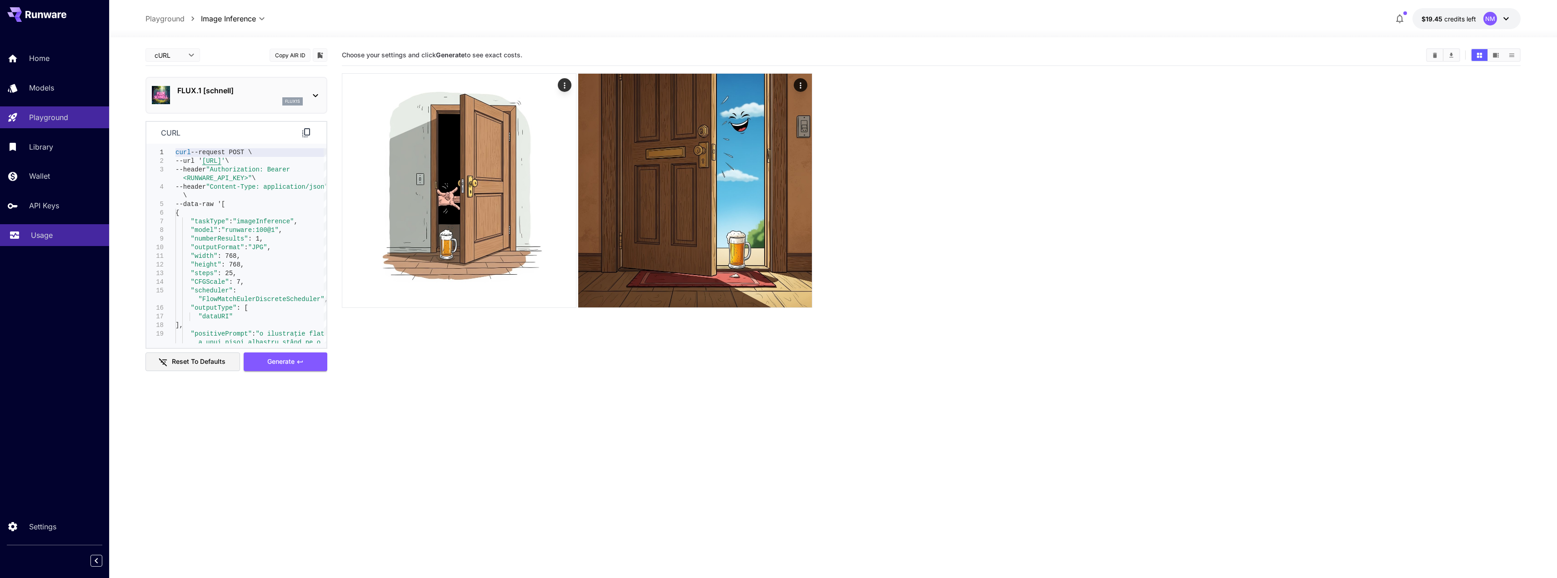 The width and height of the screenshot is (1557, 578). What do you see at coordinates (210, 282) in the screenshot?
I see `span: "CFGScale"` at bounding box center [210, 282].